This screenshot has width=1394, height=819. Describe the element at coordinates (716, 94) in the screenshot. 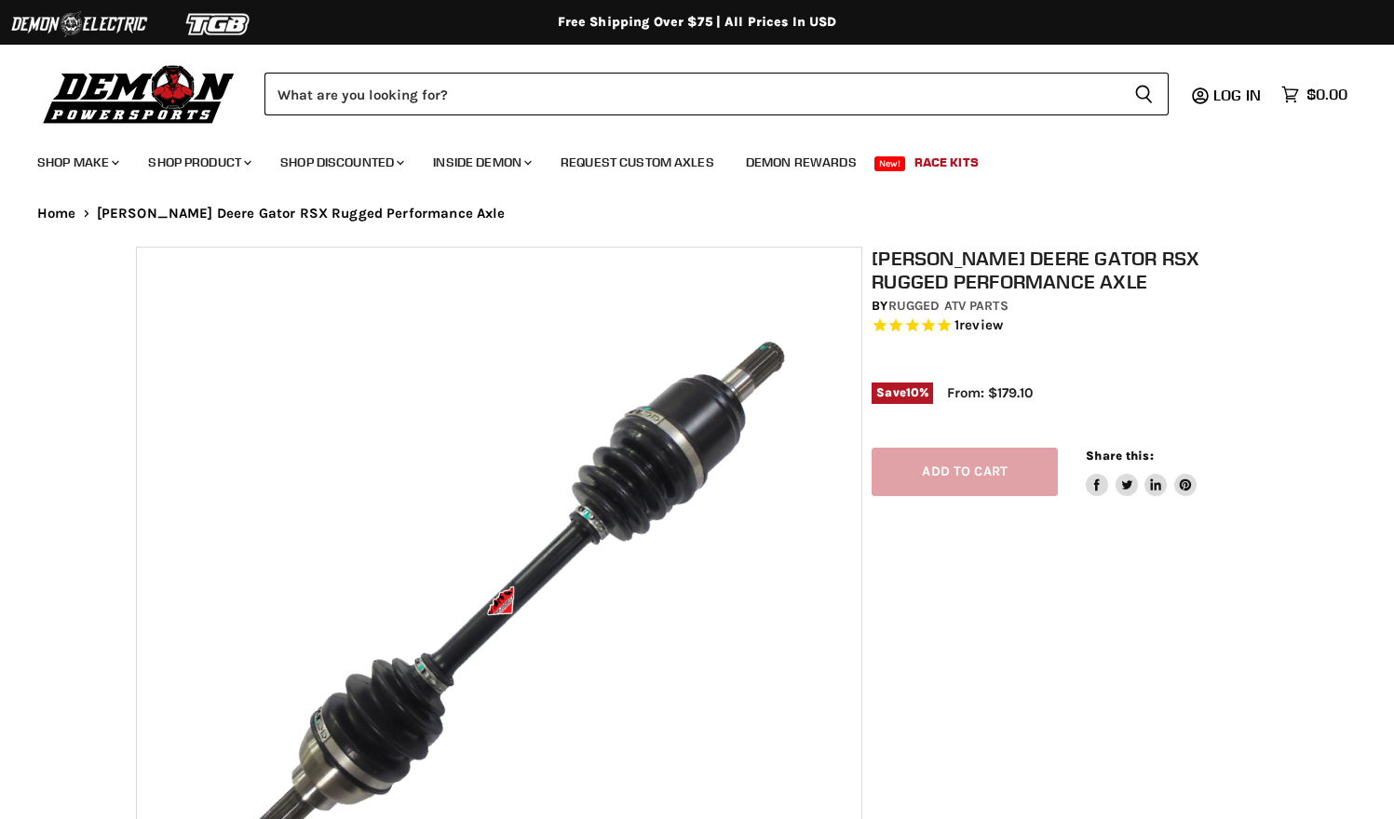

I see `form: Product` at that location.